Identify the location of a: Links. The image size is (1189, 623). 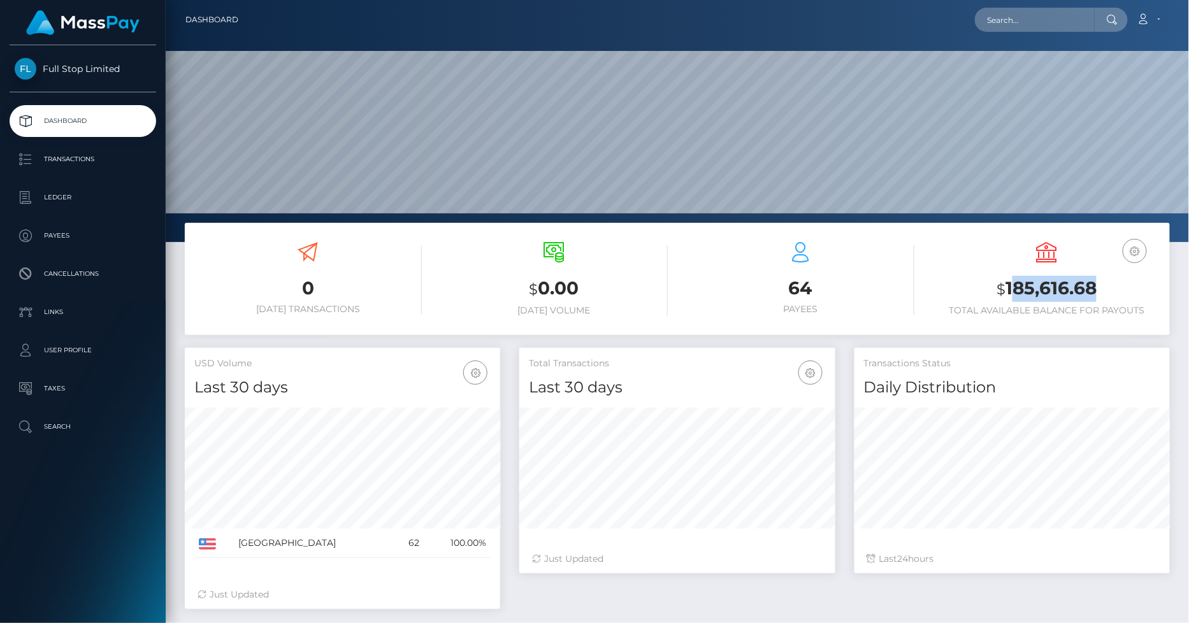
(83, 312).